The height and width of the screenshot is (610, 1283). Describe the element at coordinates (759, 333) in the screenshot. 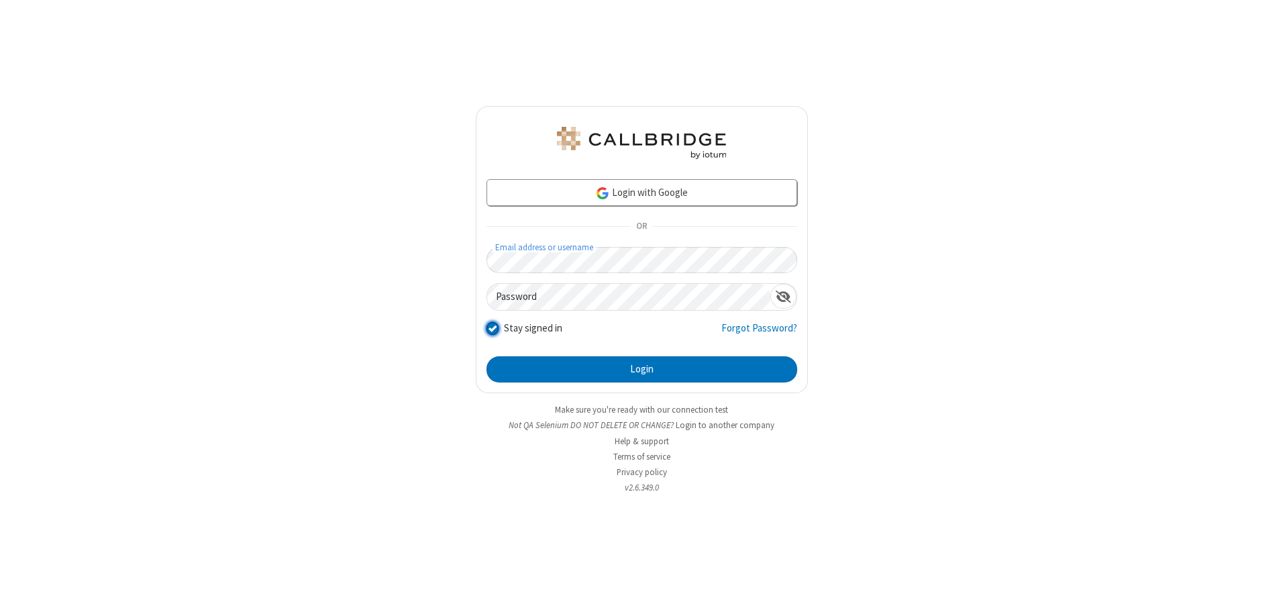

I see `a: Forgot Password?` at that location.